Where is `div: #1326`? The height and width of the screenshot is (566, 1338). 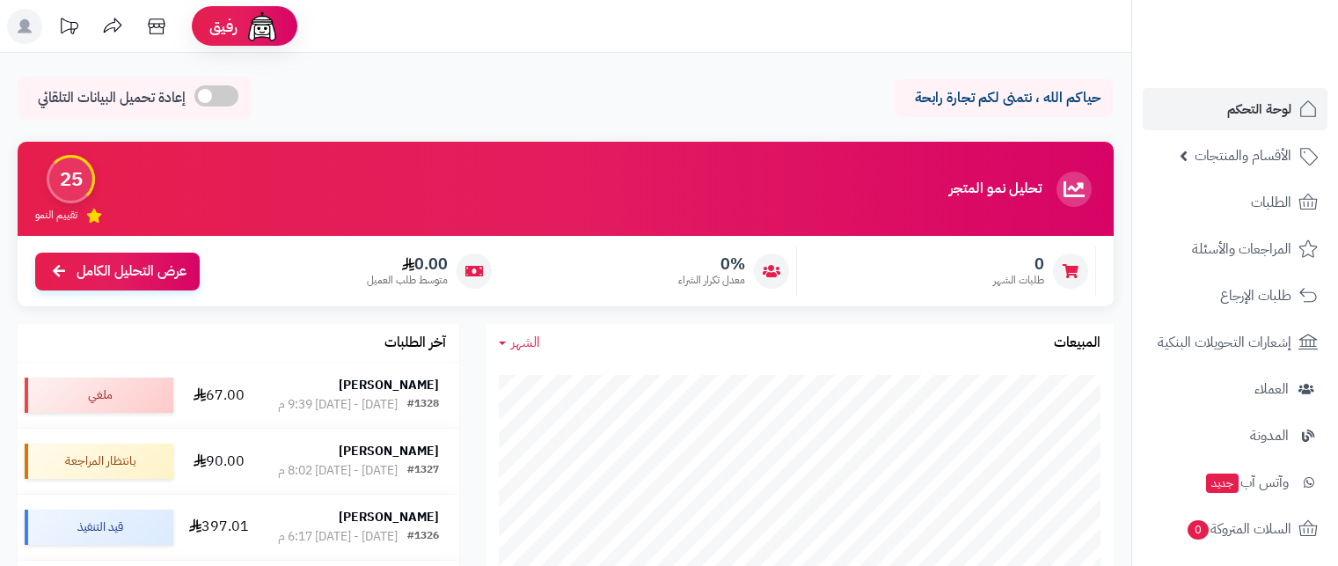
div: #1326 is located at coordinates (423, 537).